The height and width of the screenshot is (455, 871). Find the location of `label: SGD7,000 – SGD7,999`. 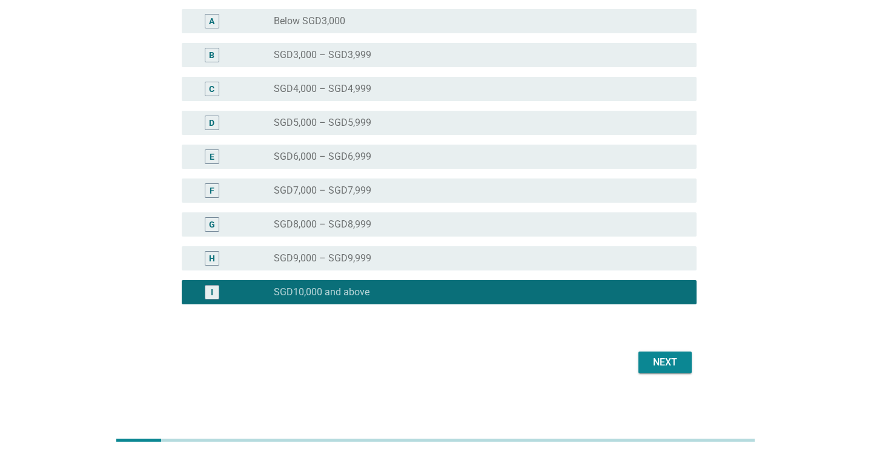

label: SGD7,000 – SGD7,999 is located at coordinates (322, 191).